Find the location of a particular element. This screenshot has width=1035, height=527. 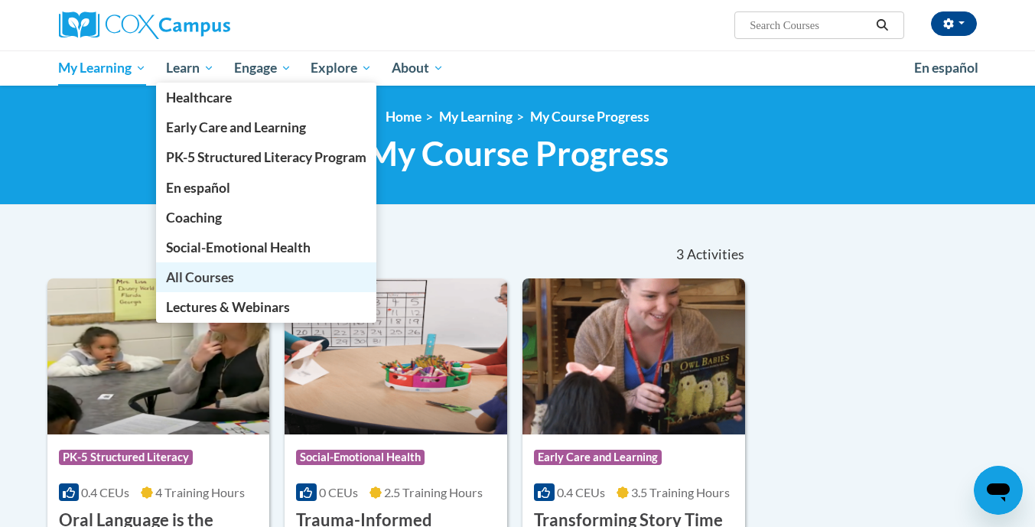

span: Activities is located at coordinates (715, 255).